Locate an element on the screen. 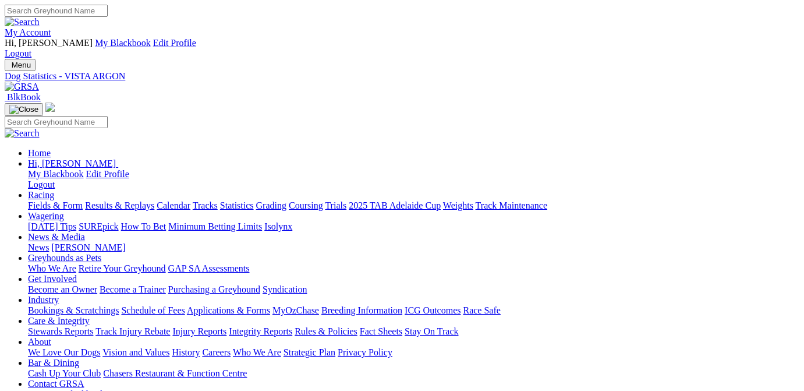 The image size is (804, 391). a: Dog Statistics - VISTA ARGON is located at coordinates (402, 76).